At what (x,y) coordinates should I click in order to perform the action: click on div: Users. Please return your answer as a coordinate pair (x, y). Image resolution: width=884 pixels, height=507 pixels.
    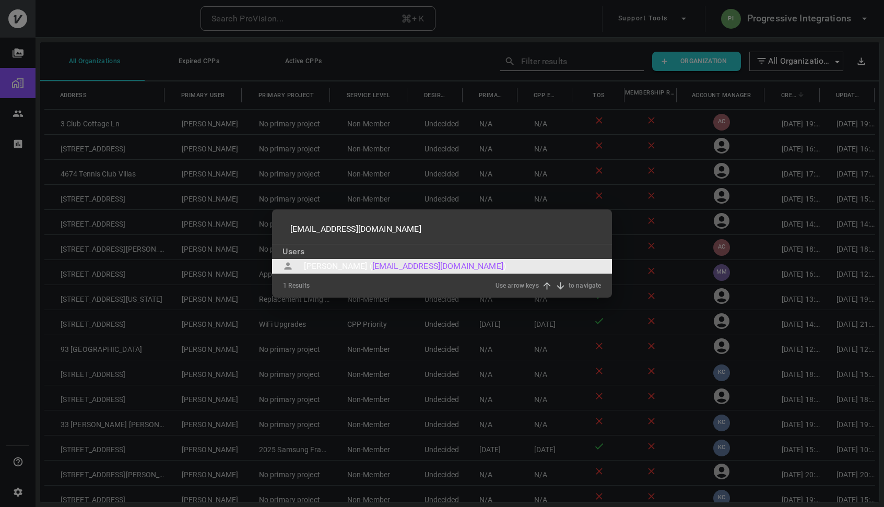
    Looking at the image, I should click on (442, 252).